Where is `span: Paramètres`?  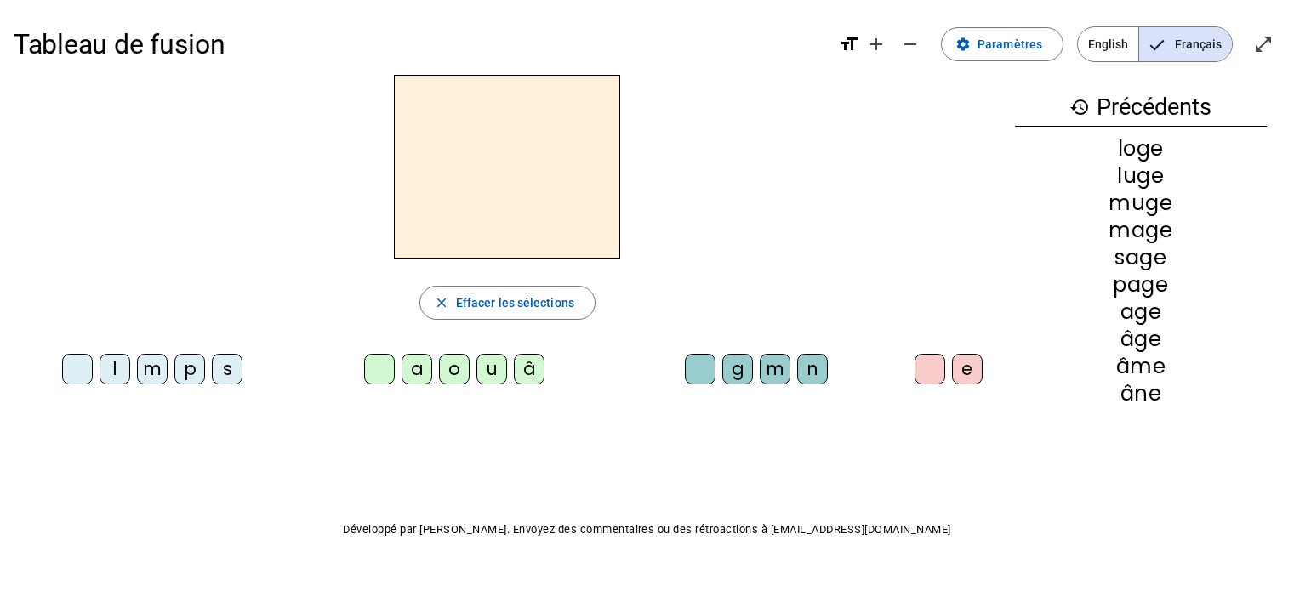 span: Paramètres is located at coordinates (1010, 44).